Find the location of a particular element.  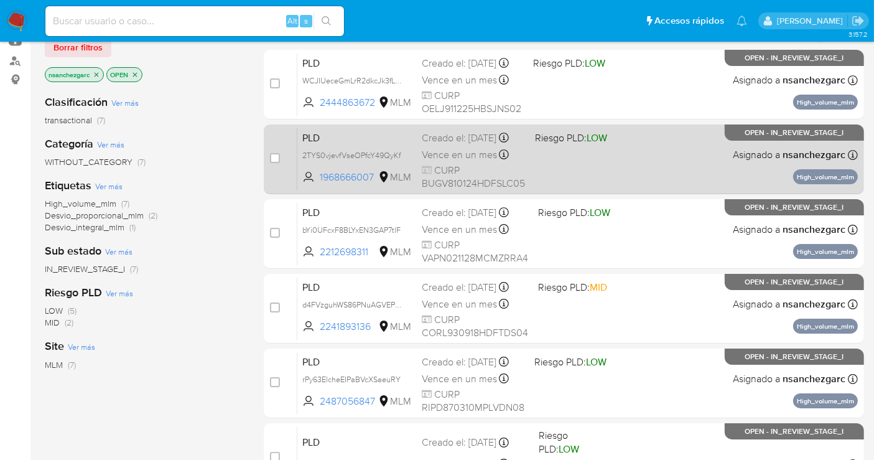

a: Notificaciones is located at coordinates (742, 21).